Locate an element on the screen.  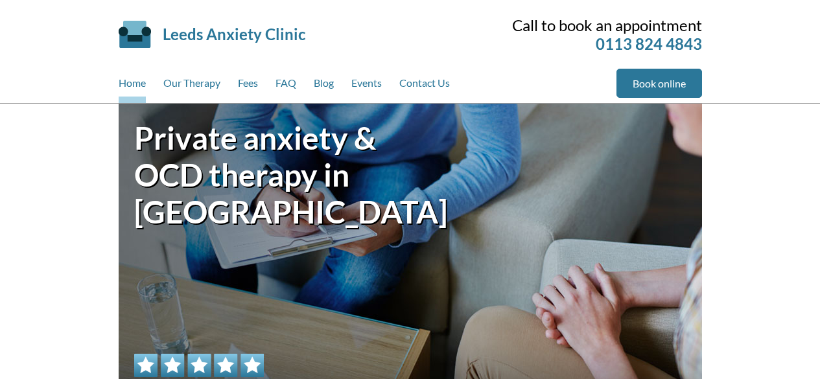
a: 0113 824 4843 is located at coordinates (649, 43).